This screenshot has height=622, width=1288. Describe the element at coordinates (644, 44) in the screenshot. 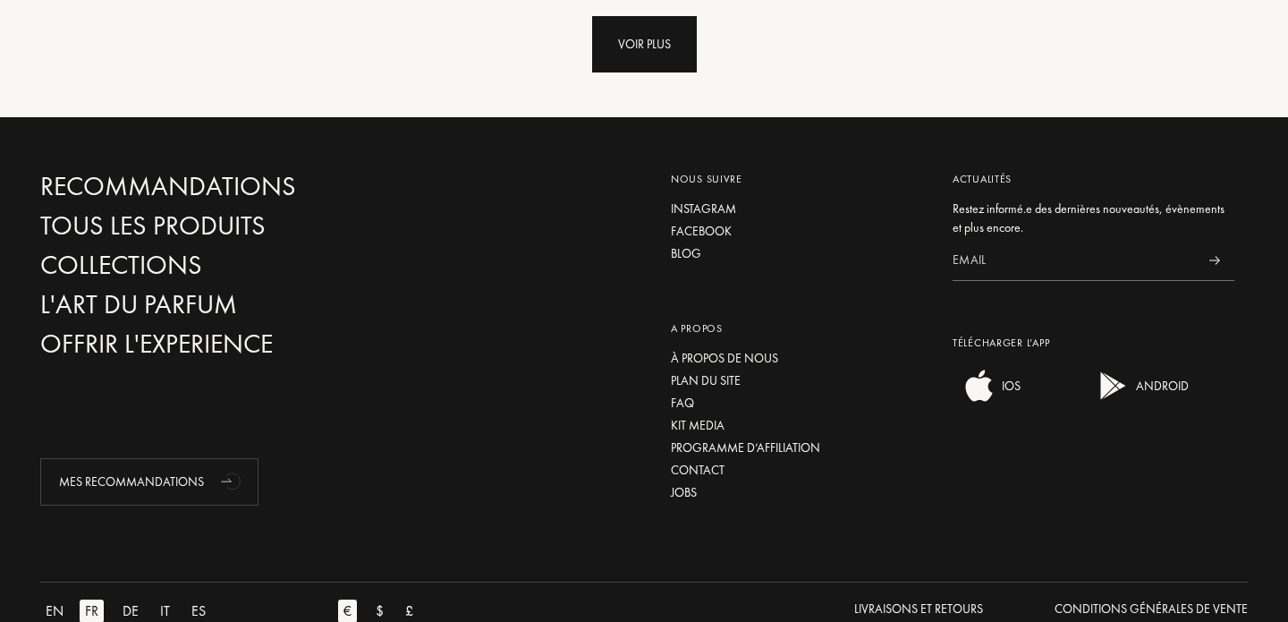

I see `div: Voir plus` at that location.